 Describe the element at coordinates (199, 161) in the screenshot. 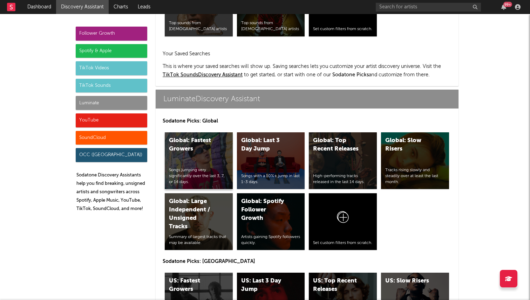

I see `a: Global: Fastest GrowersSongs jumping very significantly over the last 3, 7, or 14 days.` at that location.